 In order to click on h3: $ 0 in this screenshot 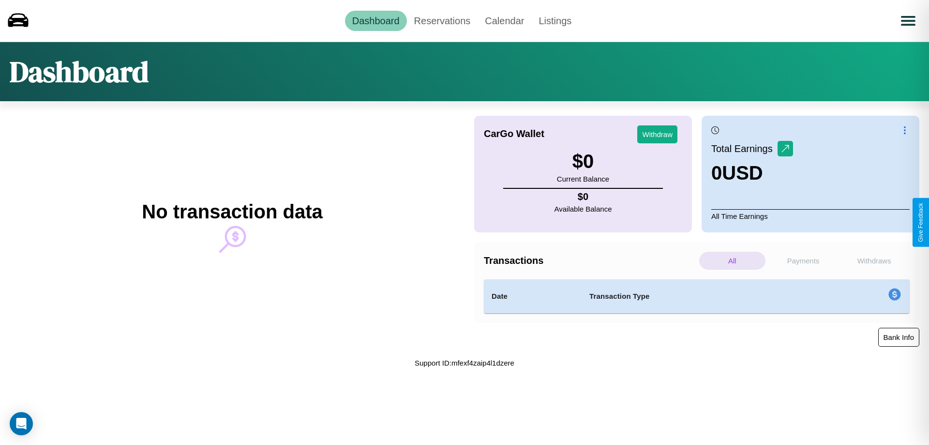, I will do `click(583, 161)`.